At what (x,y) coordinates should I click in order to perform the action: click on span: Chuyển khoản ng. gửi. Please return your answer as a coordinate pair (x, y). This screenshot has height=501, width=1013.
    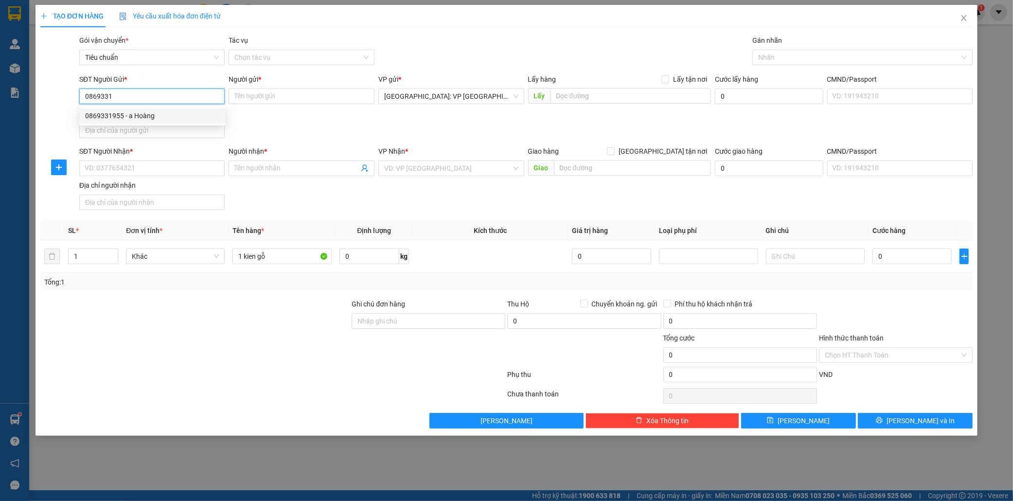
    Looking at the image, I should click on (624, 304).